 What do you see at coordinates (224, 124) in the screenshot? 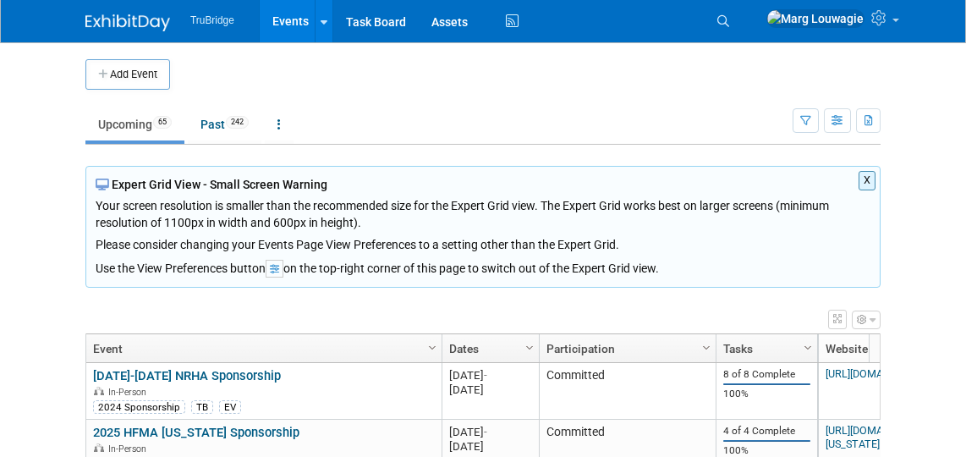
I see `a: Past242` at bounding box center [224, 124].